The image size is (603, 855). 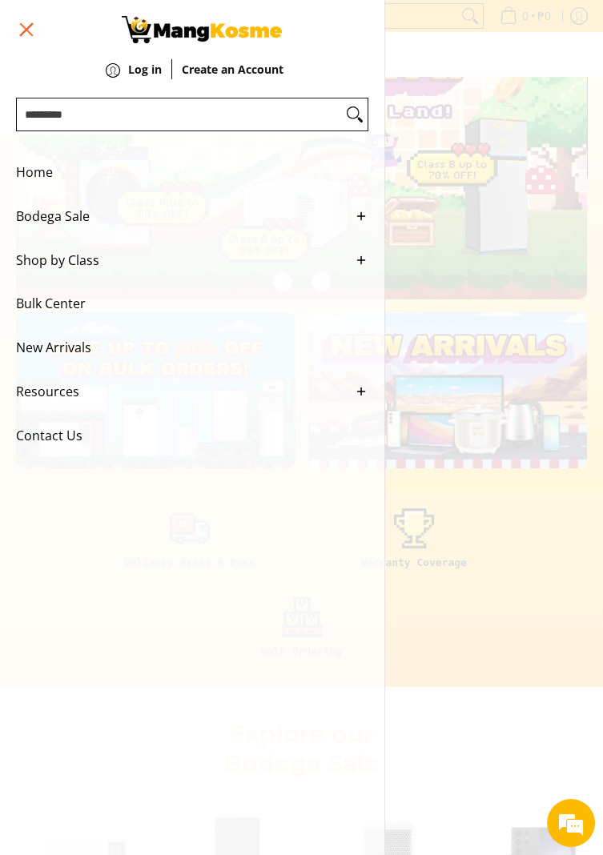 What do you see at coordinates (145, 69) in the screenshot?
I see `strong: Log in` at bounding box center [145, 69].